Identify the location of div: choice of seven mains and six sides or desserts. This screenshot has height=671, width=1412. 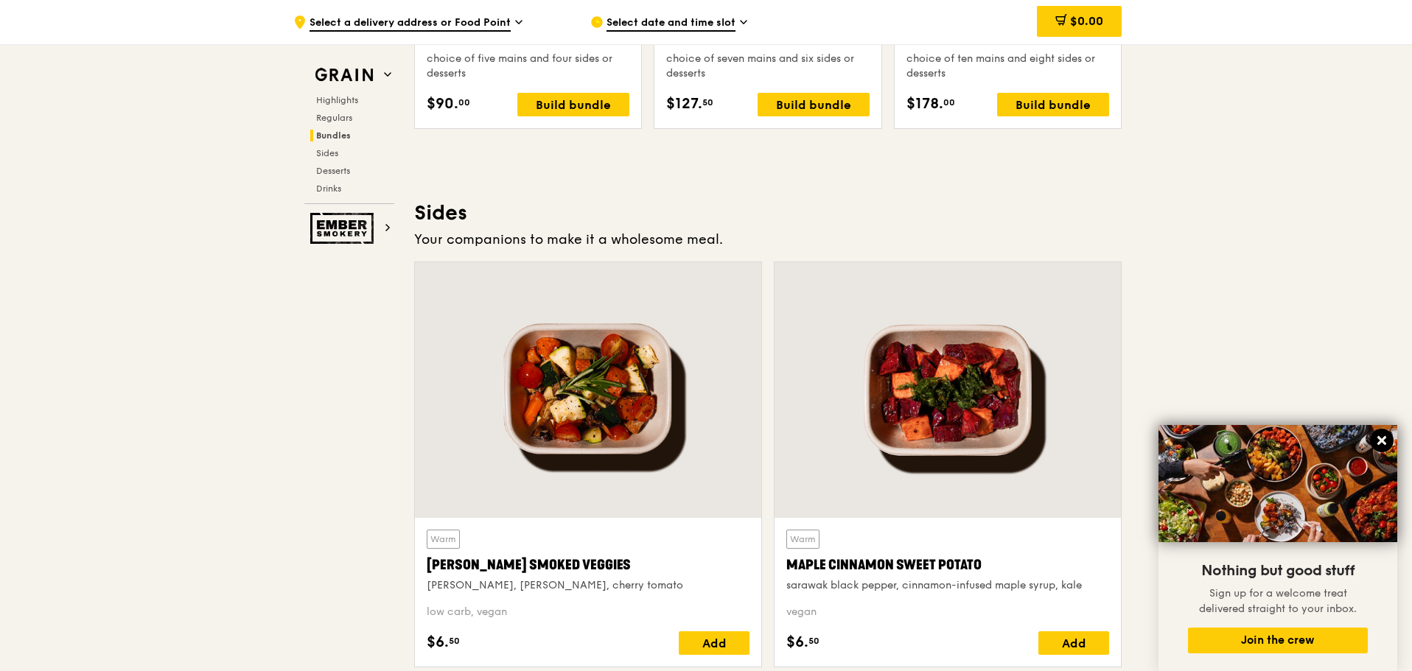
(767, 66).